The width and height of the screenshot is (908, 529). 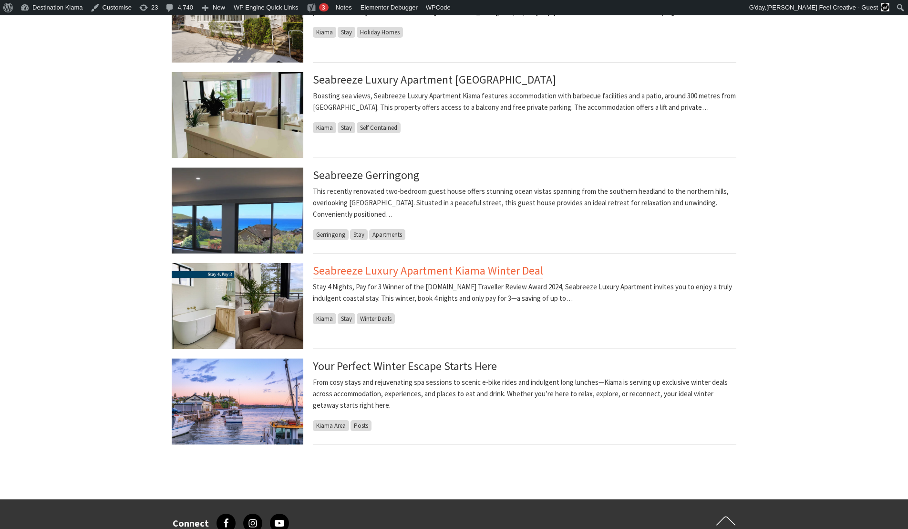 What do you see at coordinates (405, 365) in the screenshot?
I see `a: Your Perfect Winter Escape Starts Here` at bounding box center [405, 365].